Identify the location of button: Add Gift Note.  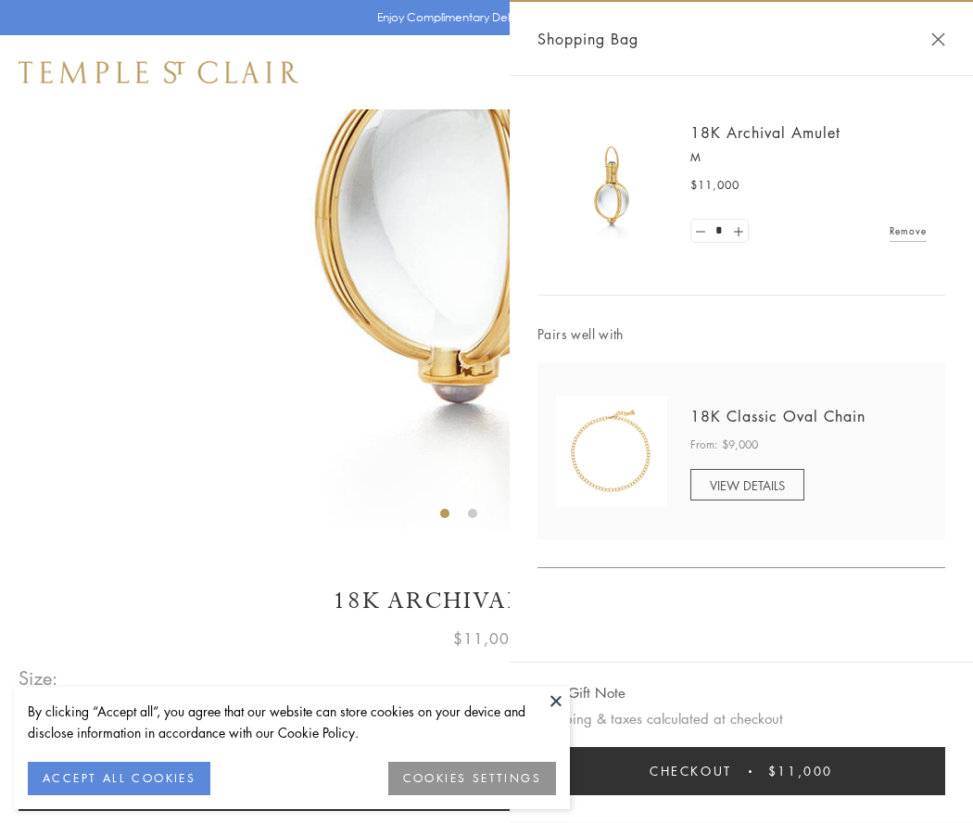
(581, 692).